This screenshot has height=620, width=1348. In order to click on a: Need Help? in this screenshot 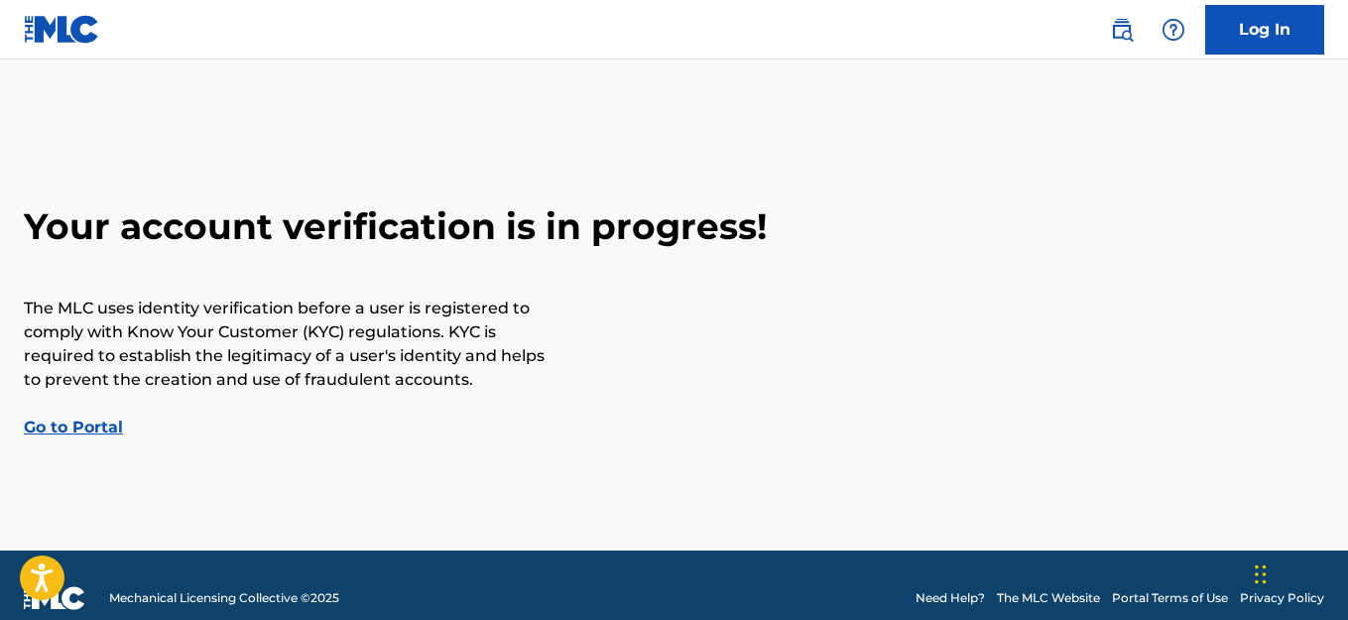, I will do `click(950, 598)`.